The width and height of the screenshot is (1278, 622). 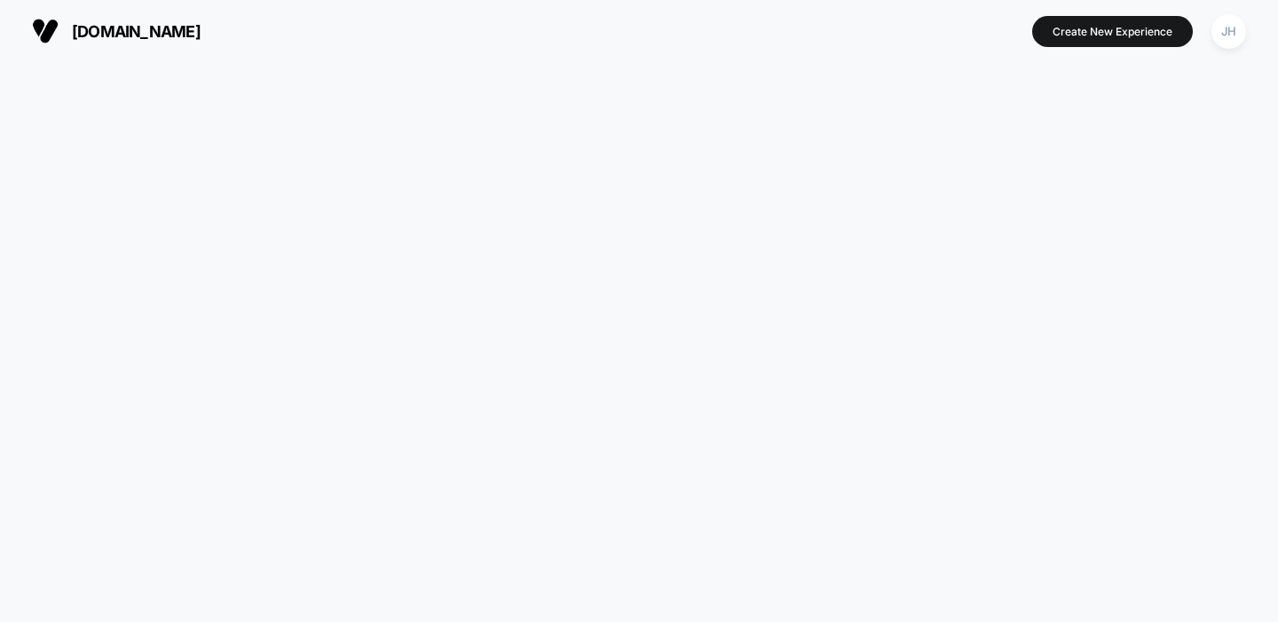 I want to click on button: JH, so click(x=1228, y=31).